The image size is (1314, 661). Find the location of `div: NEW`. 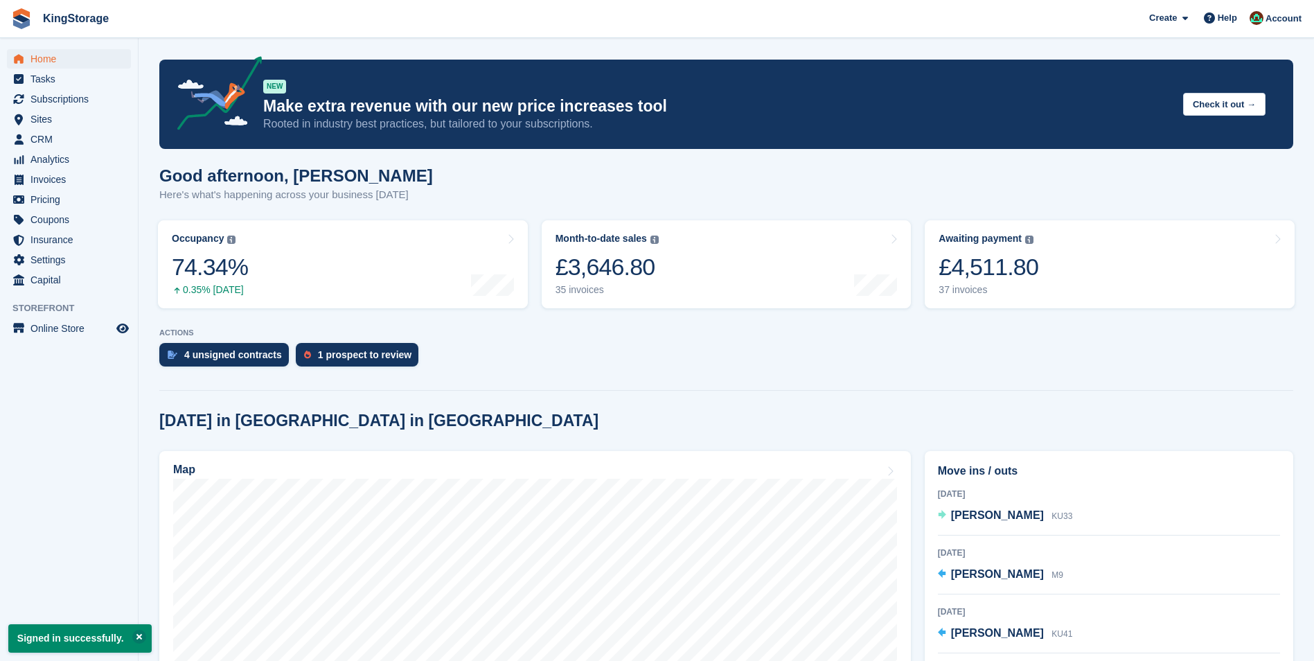

div: NEW is located at coordinates (274, 87).